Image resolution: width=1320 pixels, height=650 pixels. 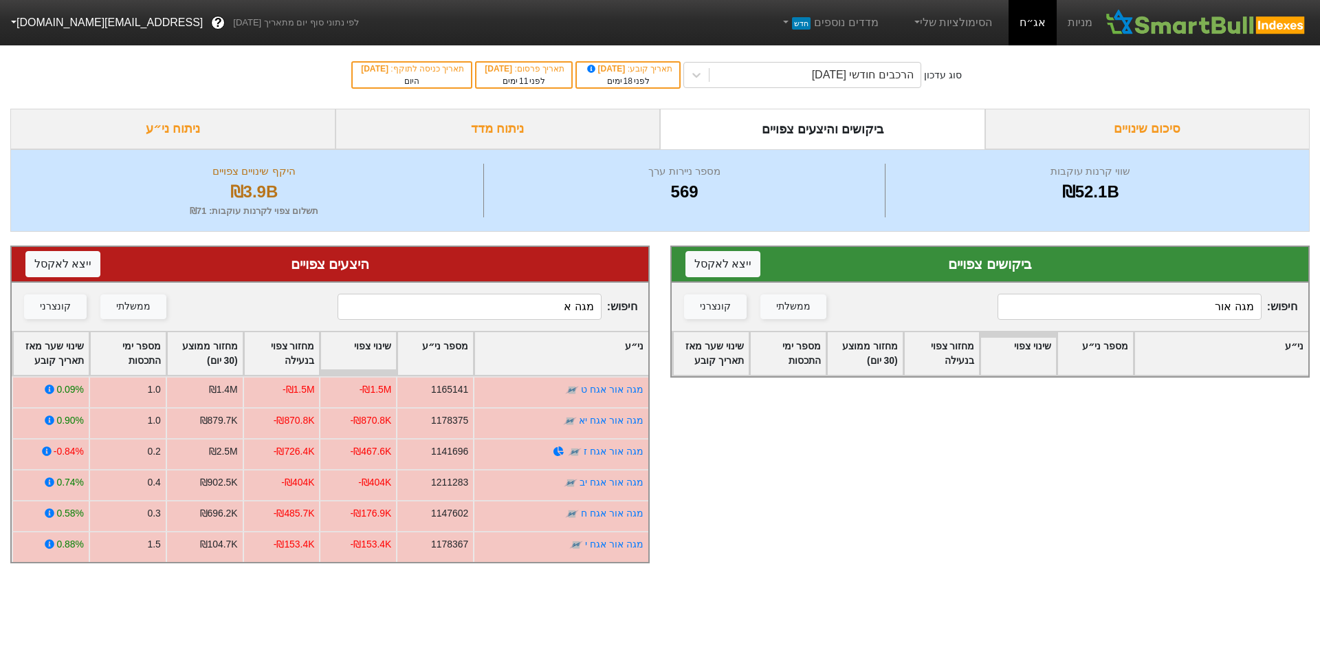 What do you see at coordinates (450, 420) in the screenshot?
I see `div: 1178375` at bounding box center [450, 420].